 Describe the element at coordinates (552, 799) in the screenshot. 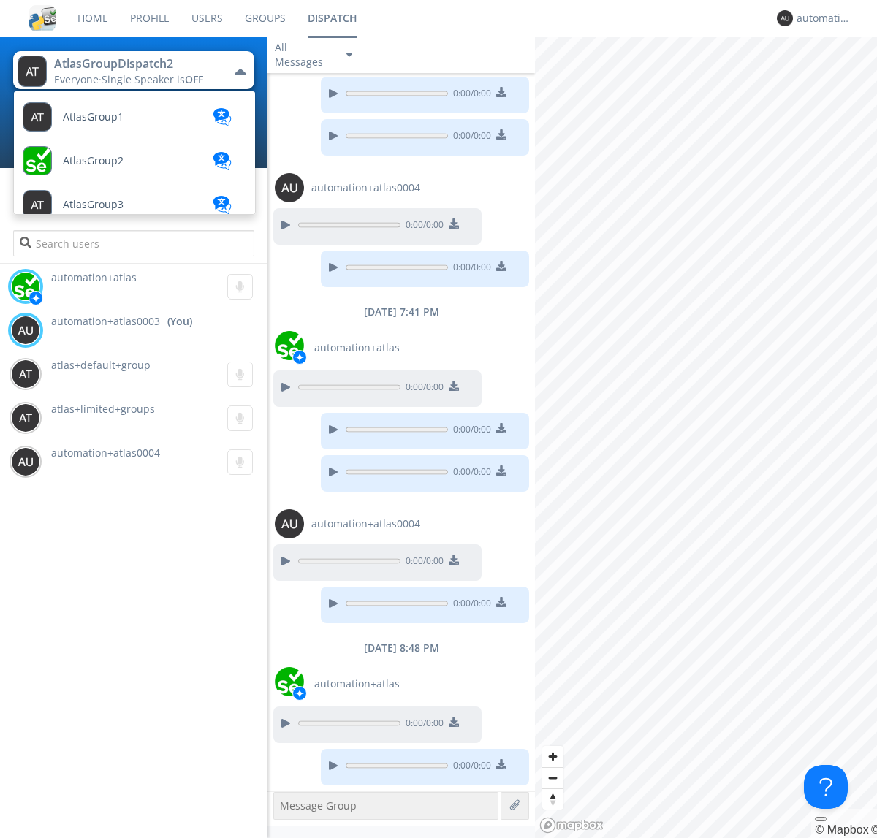

I see `button: Reset bearing to north` at that location.